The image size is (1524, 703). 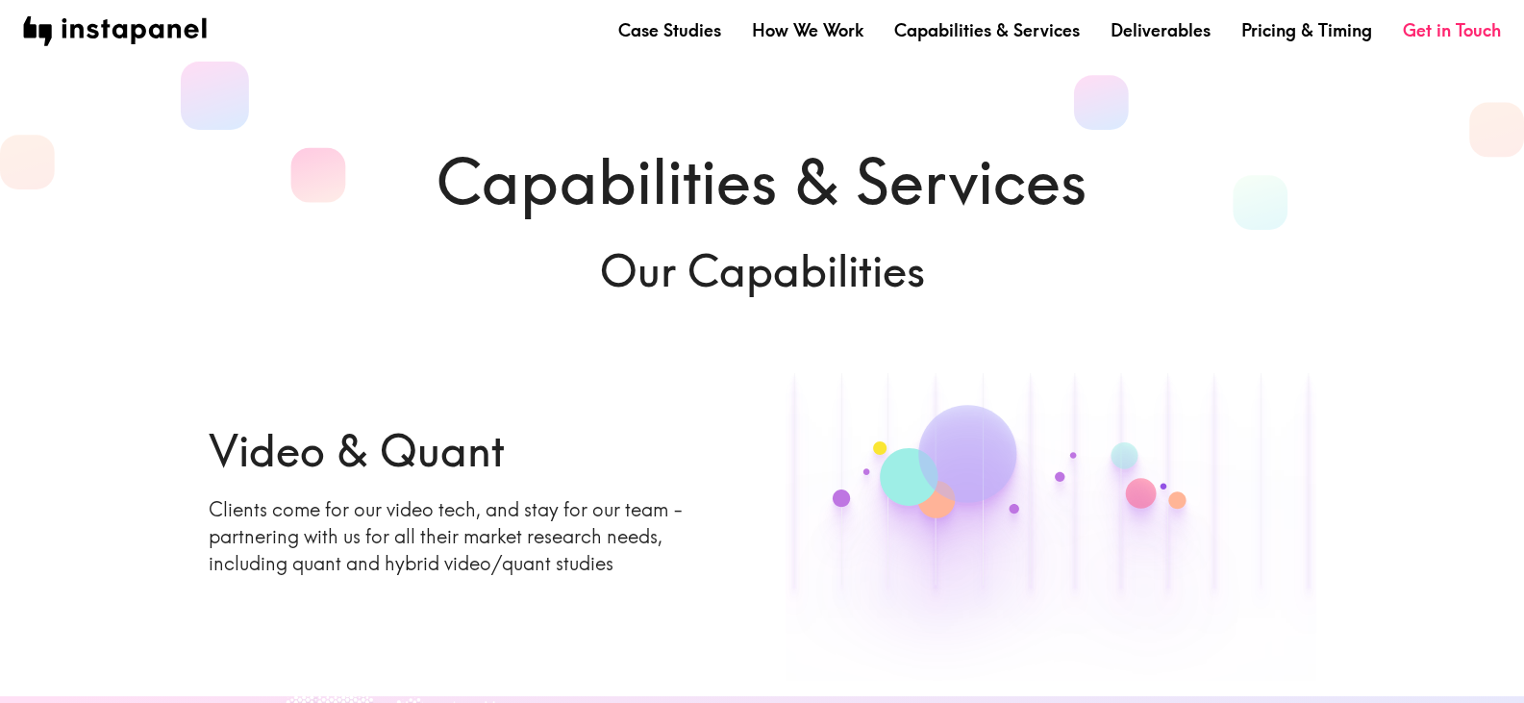 What do you see at coordinates (1451, 30) in the screenshot?
I see `a: Get in Touch` at bounding box center [1451, 30].